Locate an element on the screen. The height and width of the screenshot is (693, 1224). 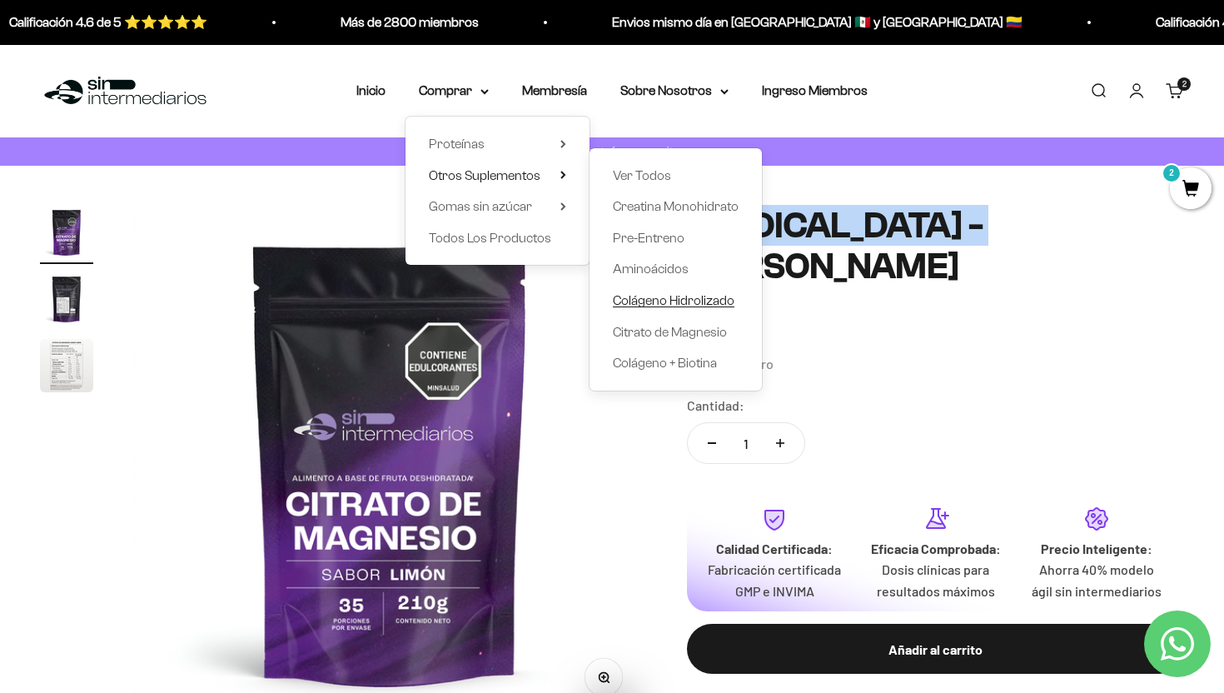
a: 2 is located at coordinates (1191, 190).